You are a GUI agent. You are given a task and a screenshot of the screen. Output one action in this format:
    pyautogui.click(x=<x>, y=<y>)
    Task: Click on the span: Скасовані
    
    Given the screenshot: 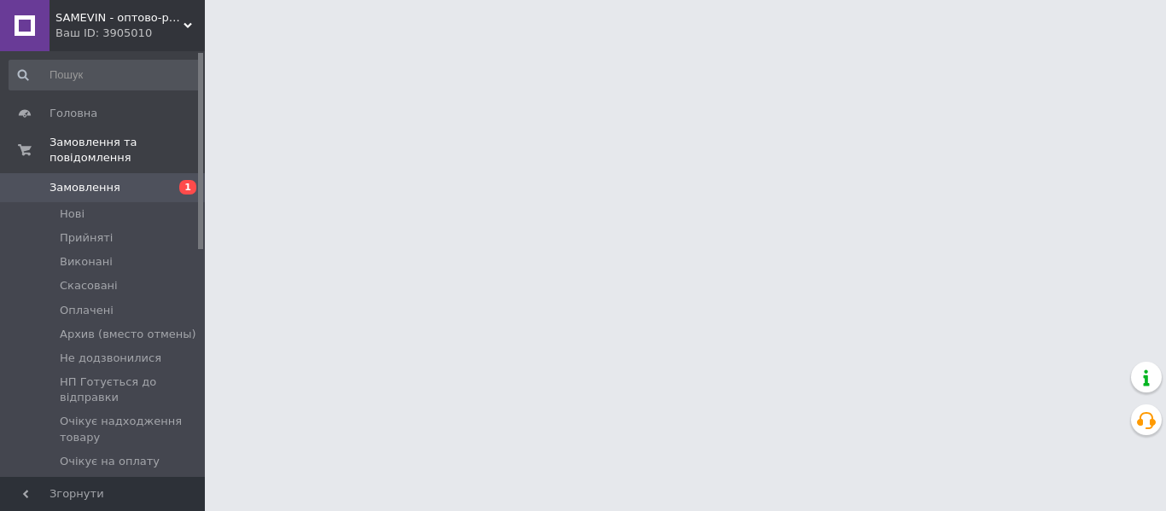 What is the action you would take?
    pyautogui.click(x=89, y=286)
    